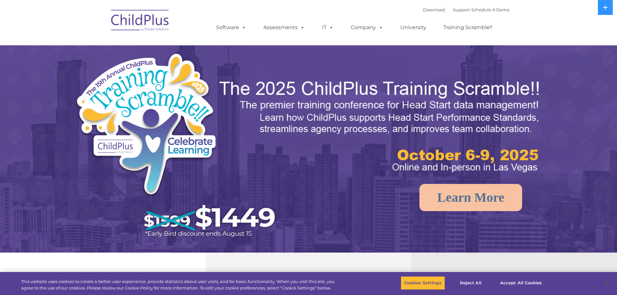  What do you see at coordinates (284, 28) in the screenshot?
I see `a: Assessments` at bounding box center [284, 28].